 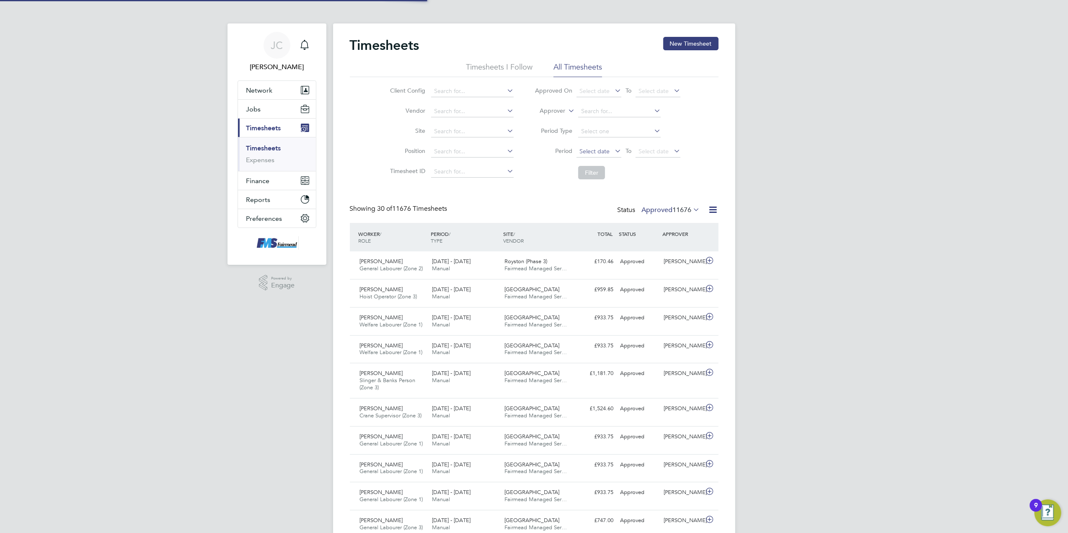 I want to click on div: £1,181.70, so click(x=595, y=373).